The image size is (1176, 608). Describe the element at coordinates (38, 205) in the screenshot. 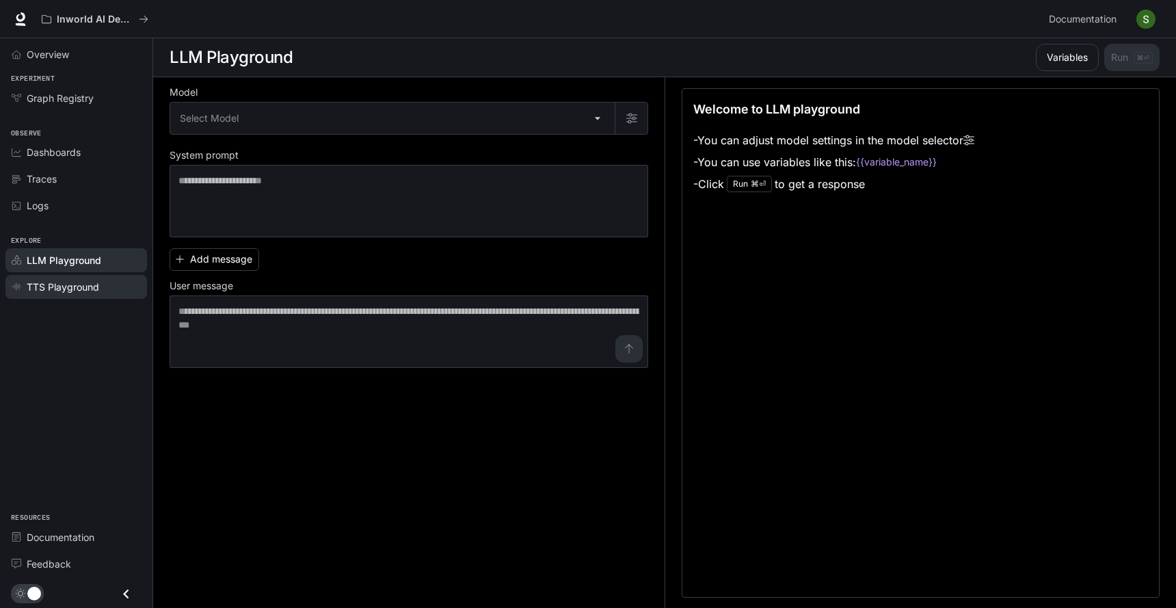

I see `span: Logs` at that location.